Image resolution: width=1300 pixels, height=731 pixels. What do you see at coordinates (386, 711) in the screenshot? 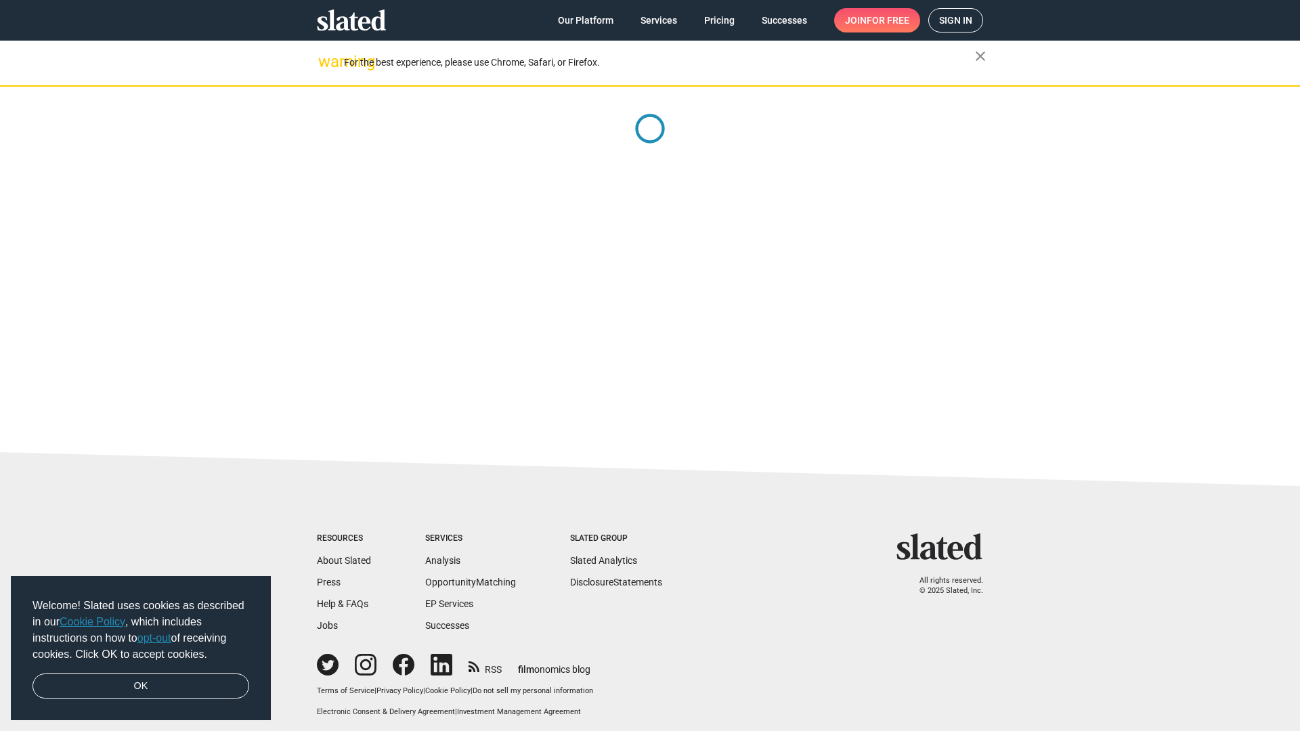
I see `a: Electronic Consent & Delivery Agreement` at bounding box center [386, 711].